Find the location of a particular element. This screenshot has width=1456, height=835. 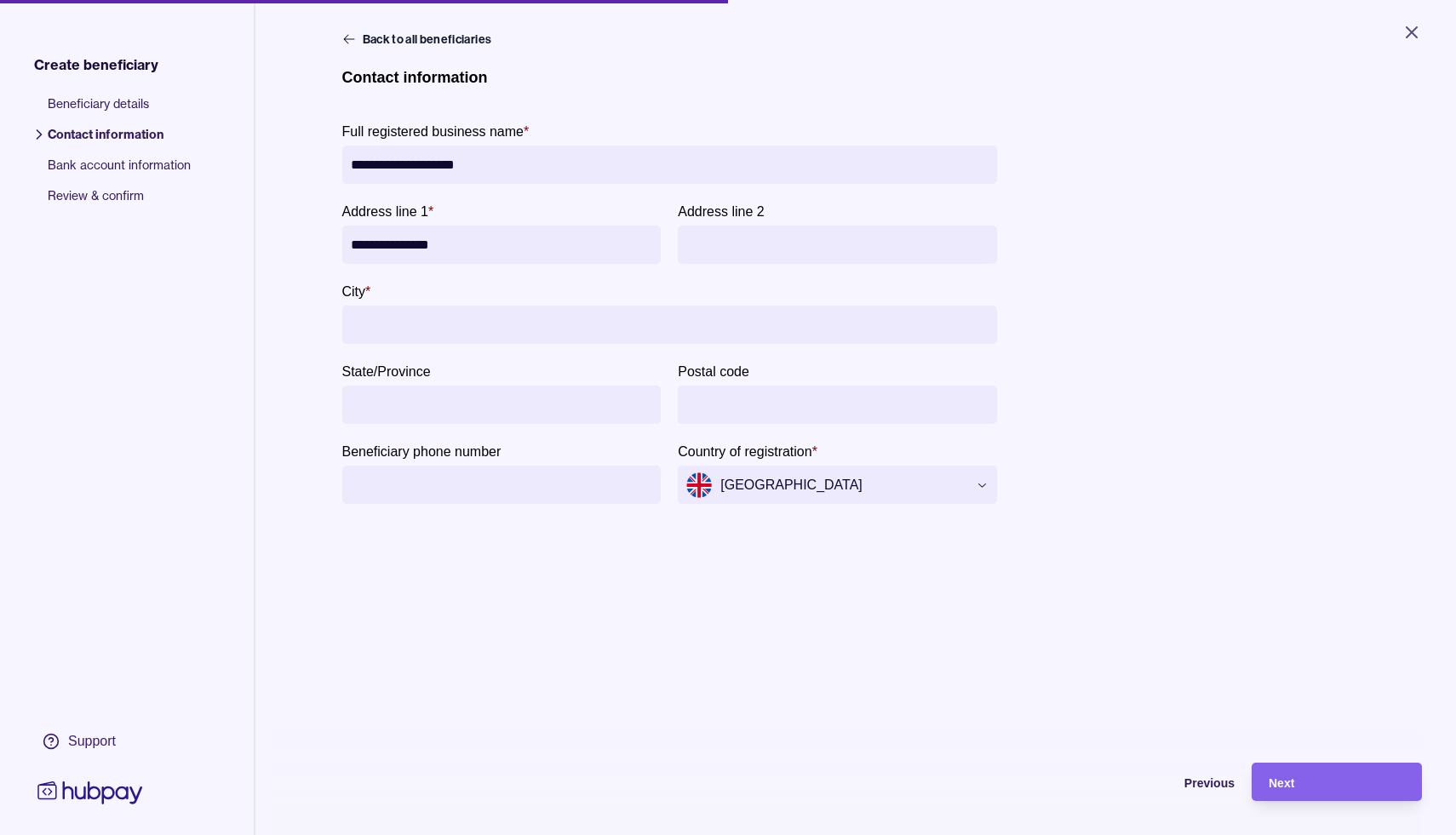

button: Next is located at coordinates (1337, 782).